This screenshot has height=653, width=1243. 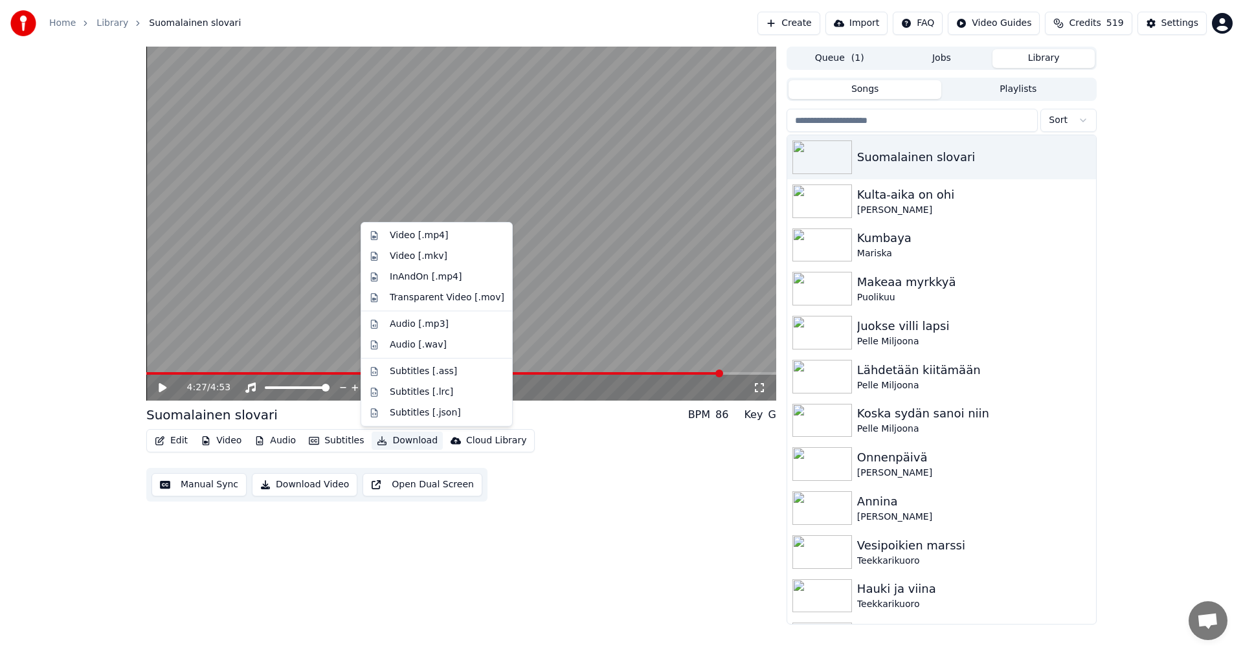 What do you see at coordinates (973, 502) in the screenshot?
I see `div: Annina` at bounding box center [973, 502].